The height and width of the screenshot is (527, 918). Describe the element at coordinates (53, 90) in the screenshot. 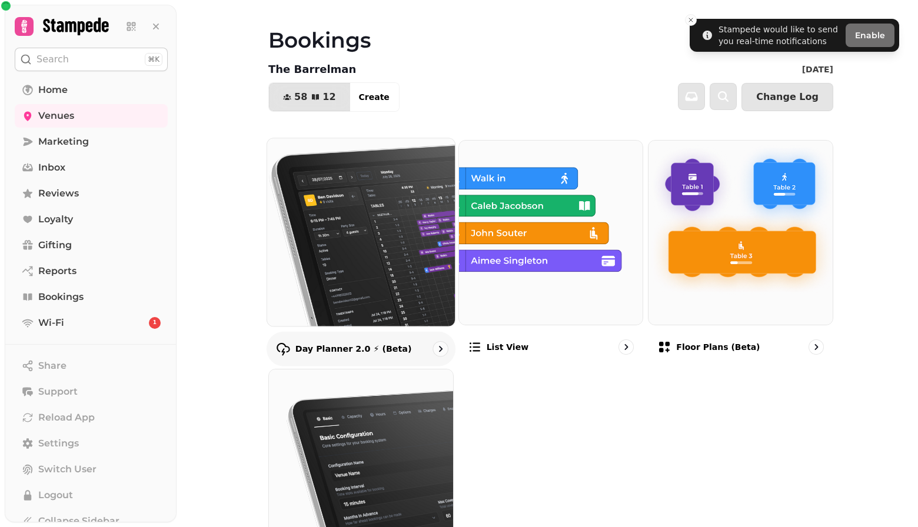

I see `span: Home` at that location.